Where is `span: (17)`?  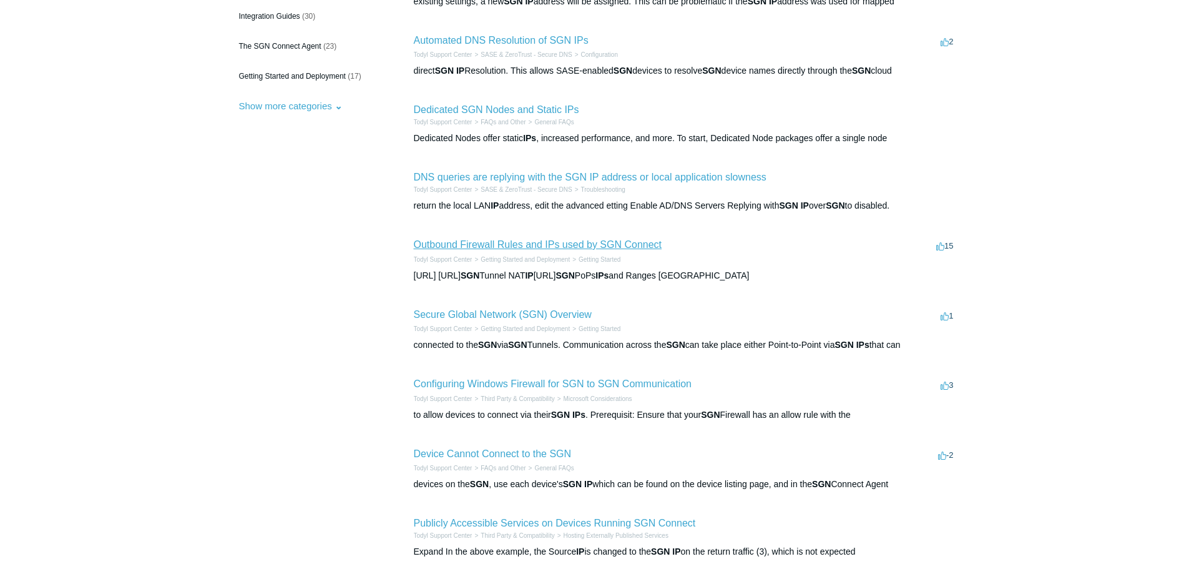 span: (17) is located at coordinates (354, 76).